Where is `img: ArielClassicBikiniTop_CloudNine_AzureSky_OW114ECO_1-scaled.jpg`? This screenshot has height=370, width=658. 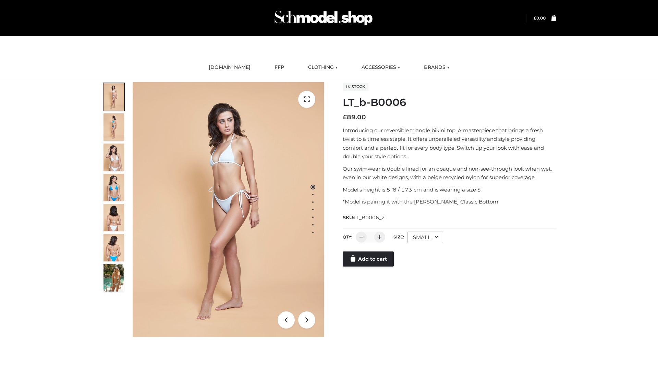
img: ArielClassicBikiniTop_CloudNine_AzureSky_OW114ECO_1-scaled.jpg is located at coordinates (114, 97).